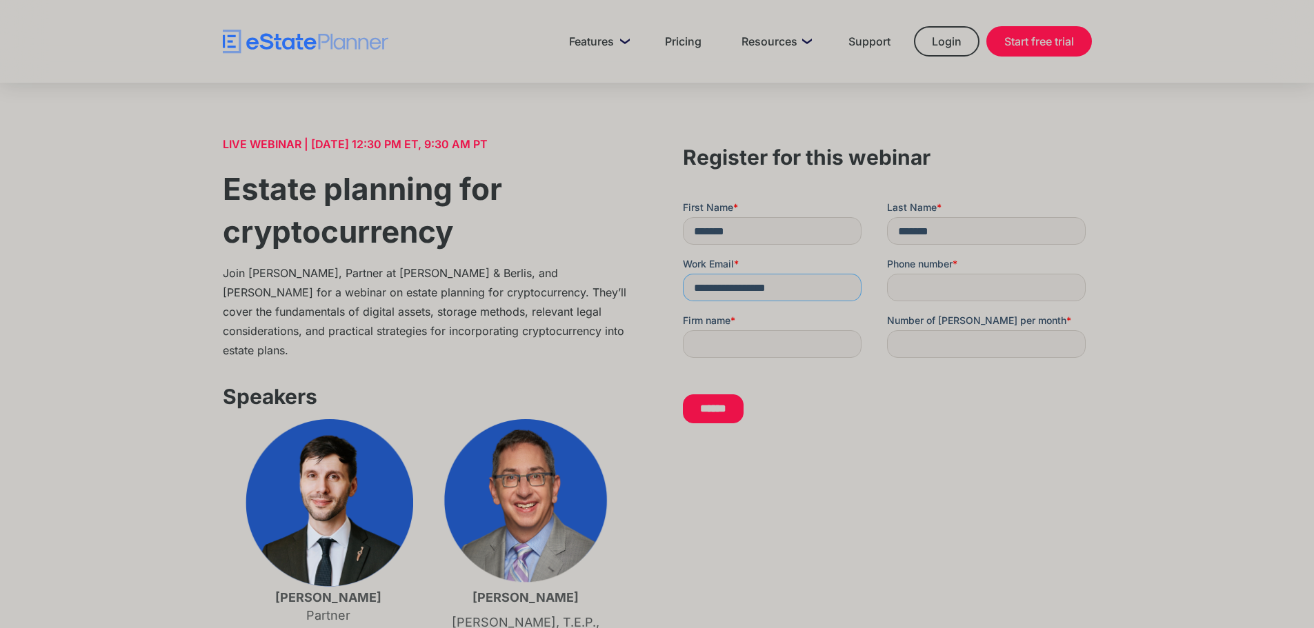  What do you see at coordinates (869, 41) in the screenshot?
I see `a: Support` at bounding box center [869, 41].